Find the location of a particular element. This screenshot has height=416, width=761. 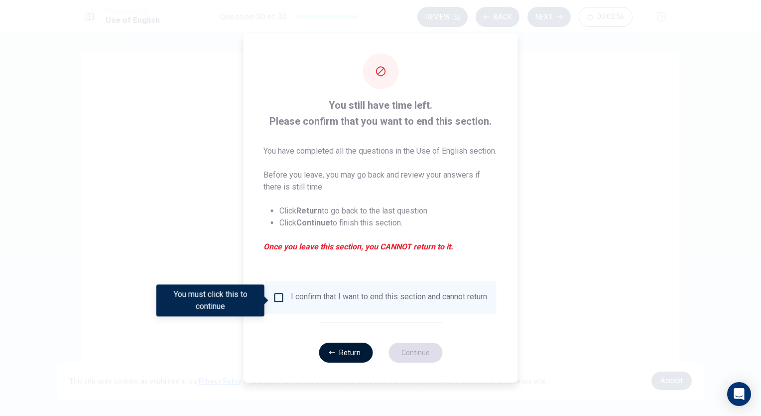

p: You have completed all the questions in the Use of English section. is located at coordinates (381, 151).